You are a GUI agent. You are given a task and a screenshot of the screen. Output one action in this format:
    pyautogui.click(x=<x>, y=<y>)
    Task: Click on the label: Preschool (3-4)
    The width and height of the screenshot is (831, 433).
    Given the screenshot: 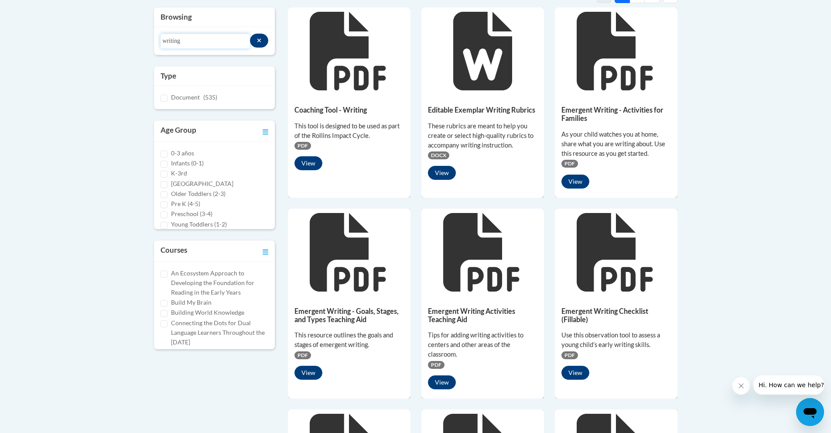 What is the action you would take?
    pyautogui.click(x=191, y=214)
    